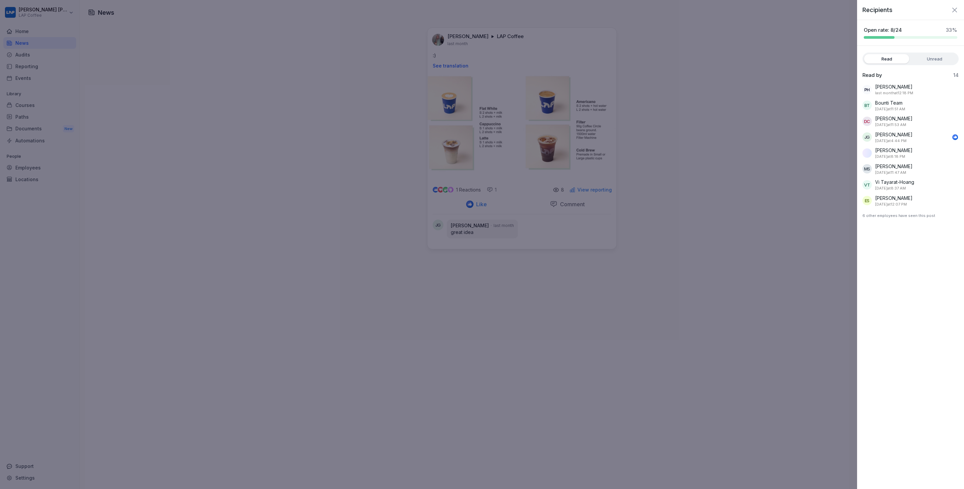 Image resolution: width=964 pixels, height=489 pixels. What do you see at coordinates (889, 103) in the screenshot?
I see `p: Bounti Team` at bounding box center [889, 103].